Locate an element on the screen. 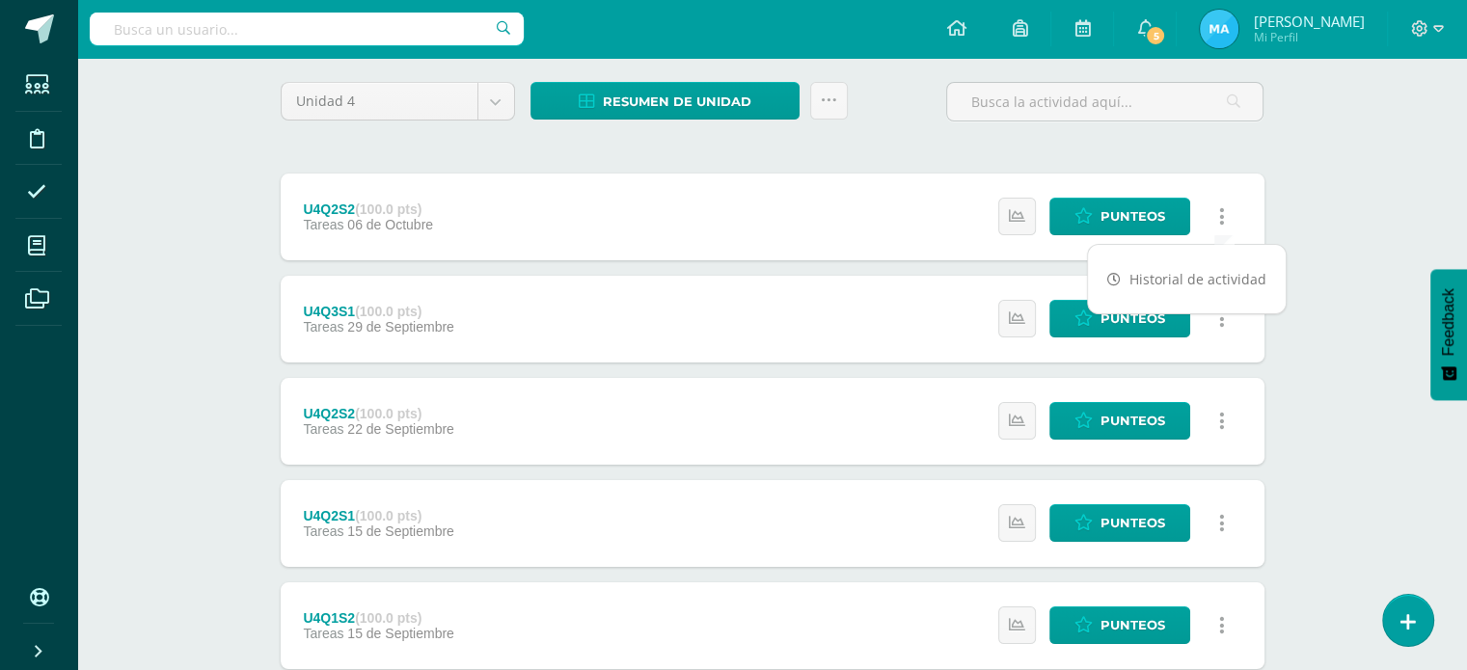  span: 06 de Octubre is located at coordinates (390, 225).